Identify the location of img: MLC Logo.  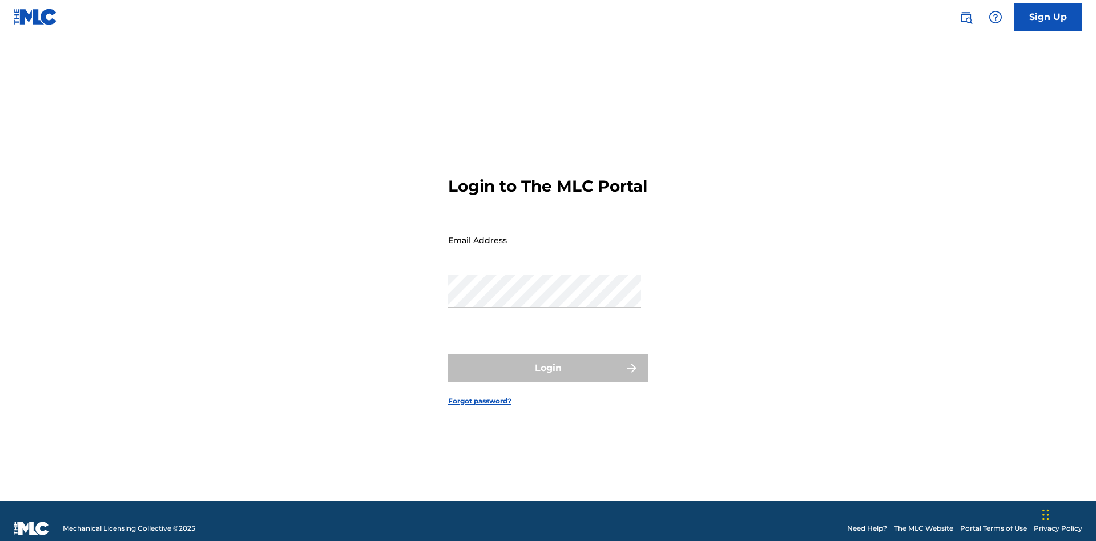
(35, 17).